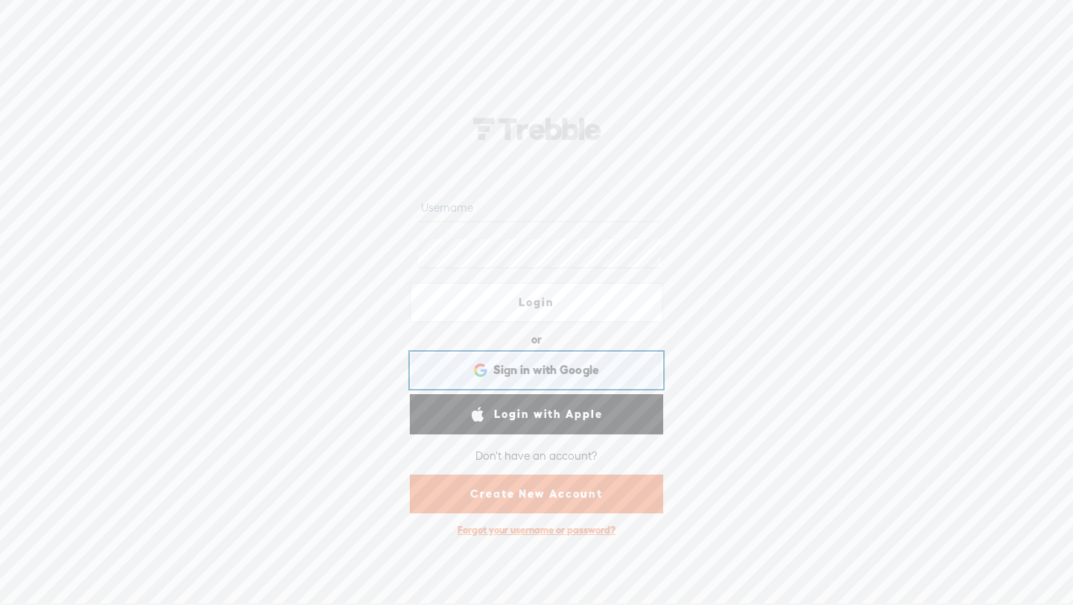 Image resolution: width=1073 pixels, height=605 pixels. What do you see at coordinates (539, 207) in the screenshot?
I see `input: Username` at bounding box center [539, 207].